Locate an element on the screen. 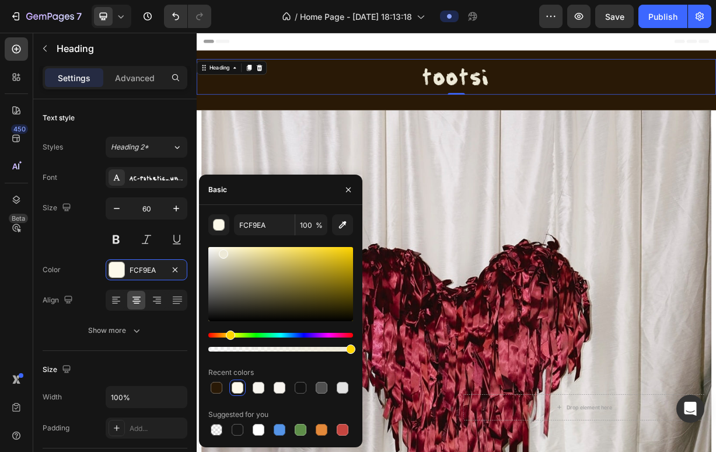 The width and height of the screenshot is (716, 452). div: Show more is located at coordinates (115, 330).